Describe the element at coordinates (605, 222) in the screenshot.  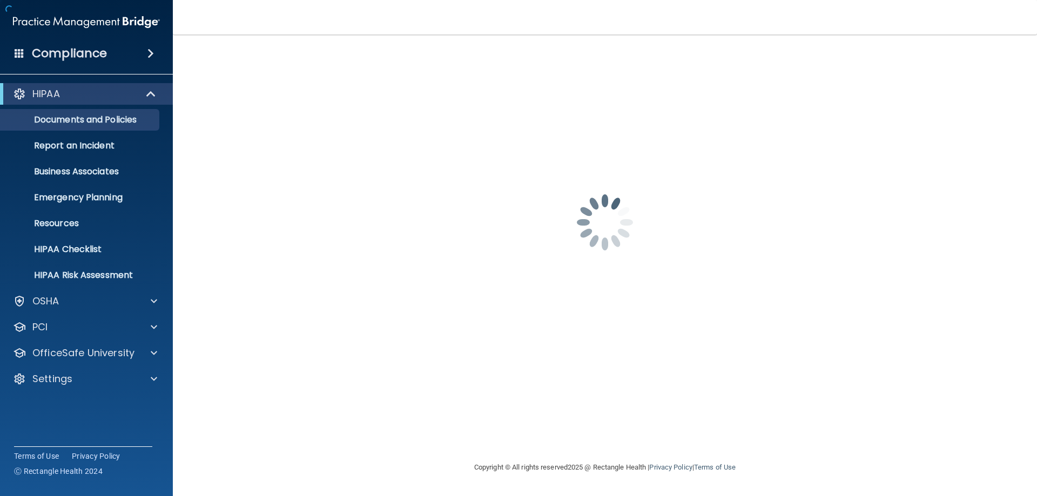
I see `img: spinner.e123f6fc.gif` at that location.